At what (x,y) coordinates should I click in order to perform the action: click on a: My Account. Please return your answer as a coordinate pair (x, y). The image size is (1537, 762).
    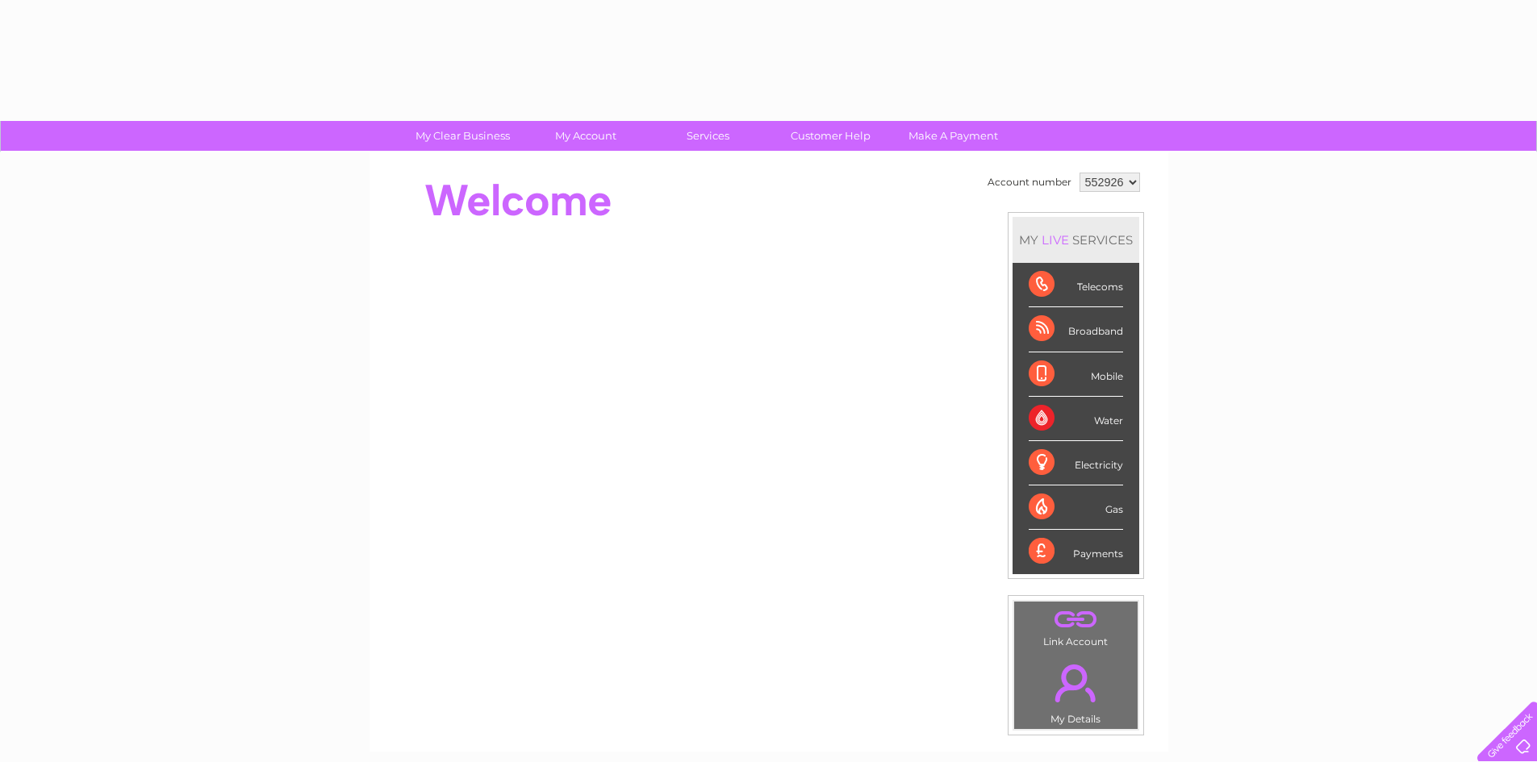
    Looking at the image, I should click on (585, 136).